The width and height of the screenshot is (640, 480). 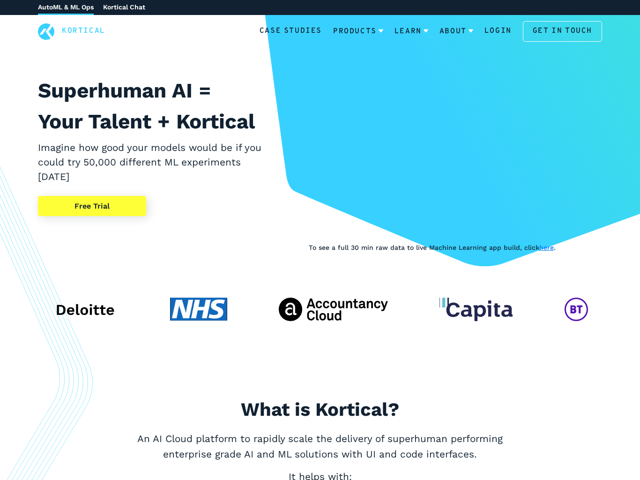 What do you see at coordinates (498, 31) in the screenshot?
I see `a: Login` at bounding box center [498, 31].